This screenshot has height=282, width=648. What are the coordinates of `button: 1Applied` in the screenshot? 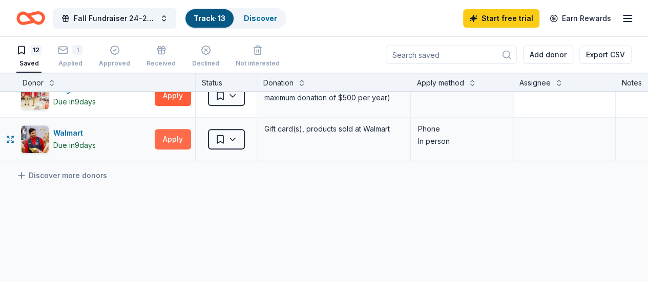 It's located at (70, 57).